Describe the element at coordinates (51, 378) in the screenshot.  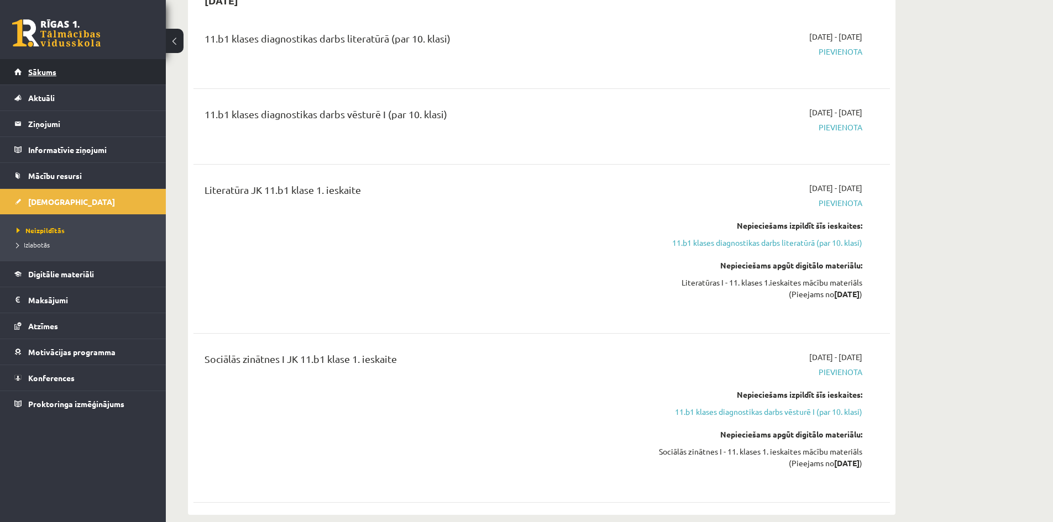
I see `span: Konferences` at that location.